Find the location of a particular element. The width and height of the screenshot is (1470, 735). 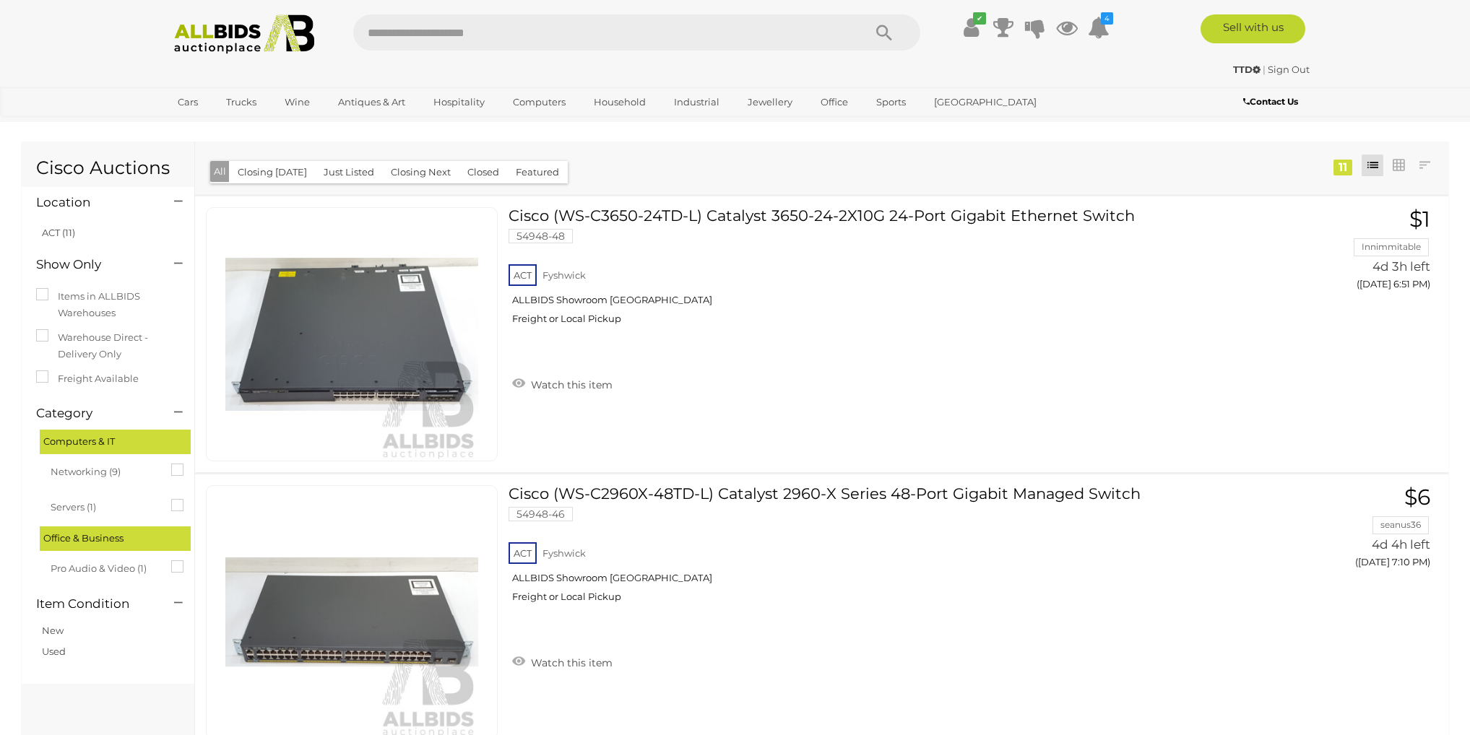

a: TTD is located at coordinates (1248, 69).